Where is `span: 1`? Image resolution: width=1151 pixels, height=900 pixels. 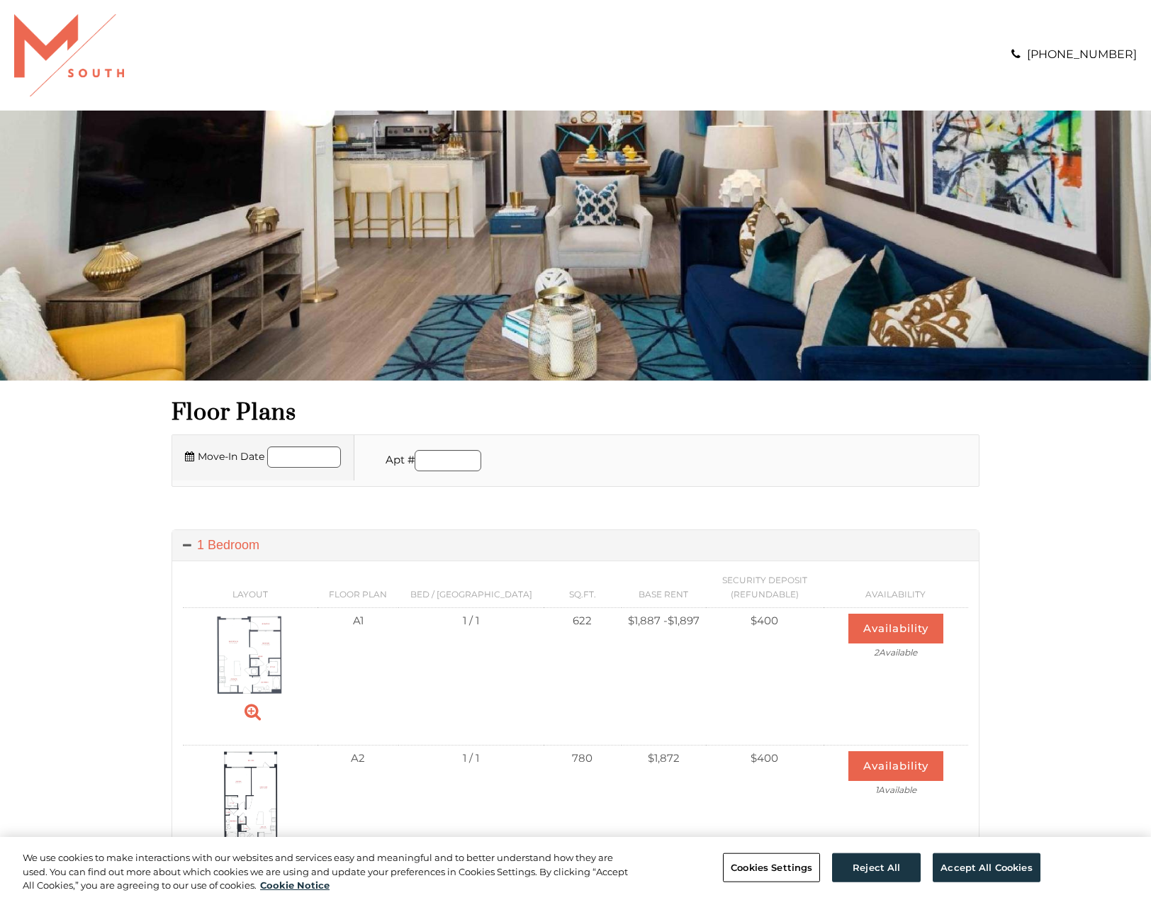 span: 1 is located at coordinates (896, 790).